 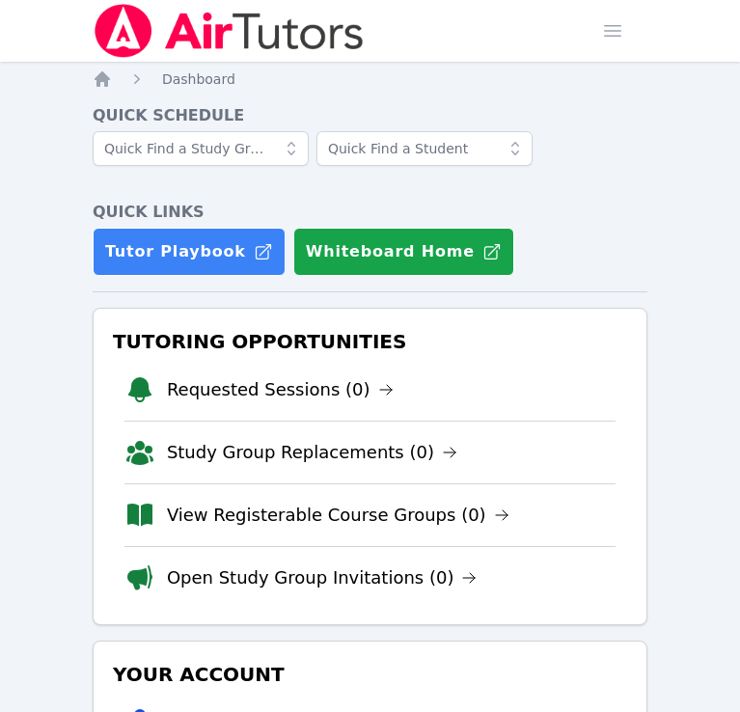 What do you see at coordinates (424, 149) in the screenshot?
I see `input: Quick Find a Student` at bounding box center [424, 149].